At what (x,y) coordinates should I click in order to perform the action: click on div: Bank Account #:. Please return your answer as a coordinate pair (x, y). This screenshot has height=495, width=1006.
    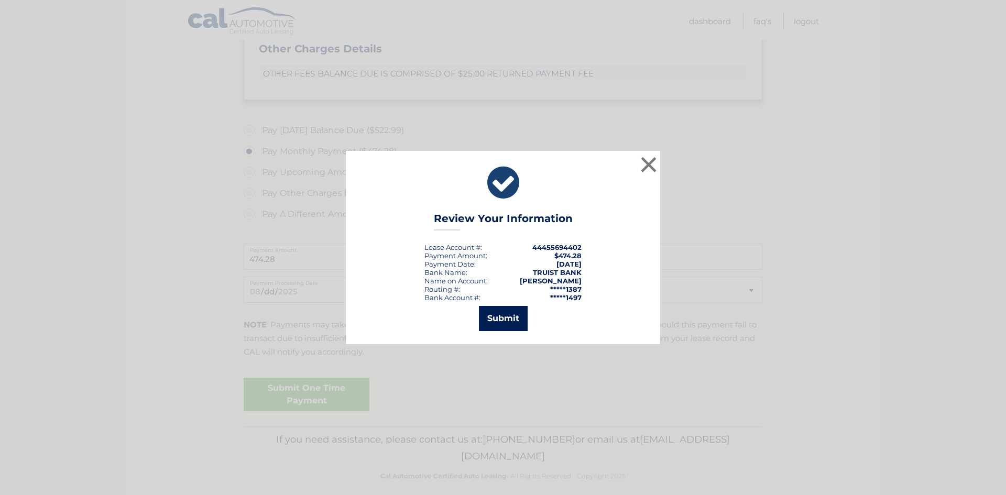
    Looking at the image, I should click on (452, 298).